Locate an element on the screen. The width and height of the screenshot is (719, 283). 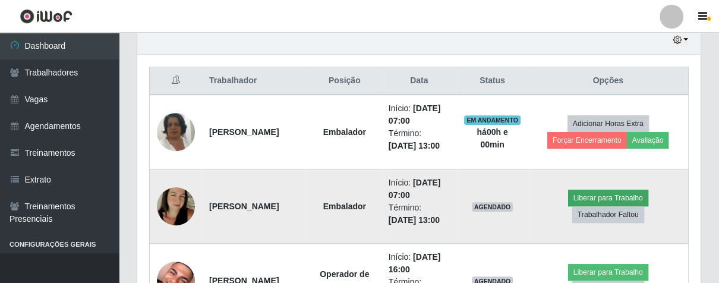
button: Adicionar Horas Extra is located at coordinates (608, 124).